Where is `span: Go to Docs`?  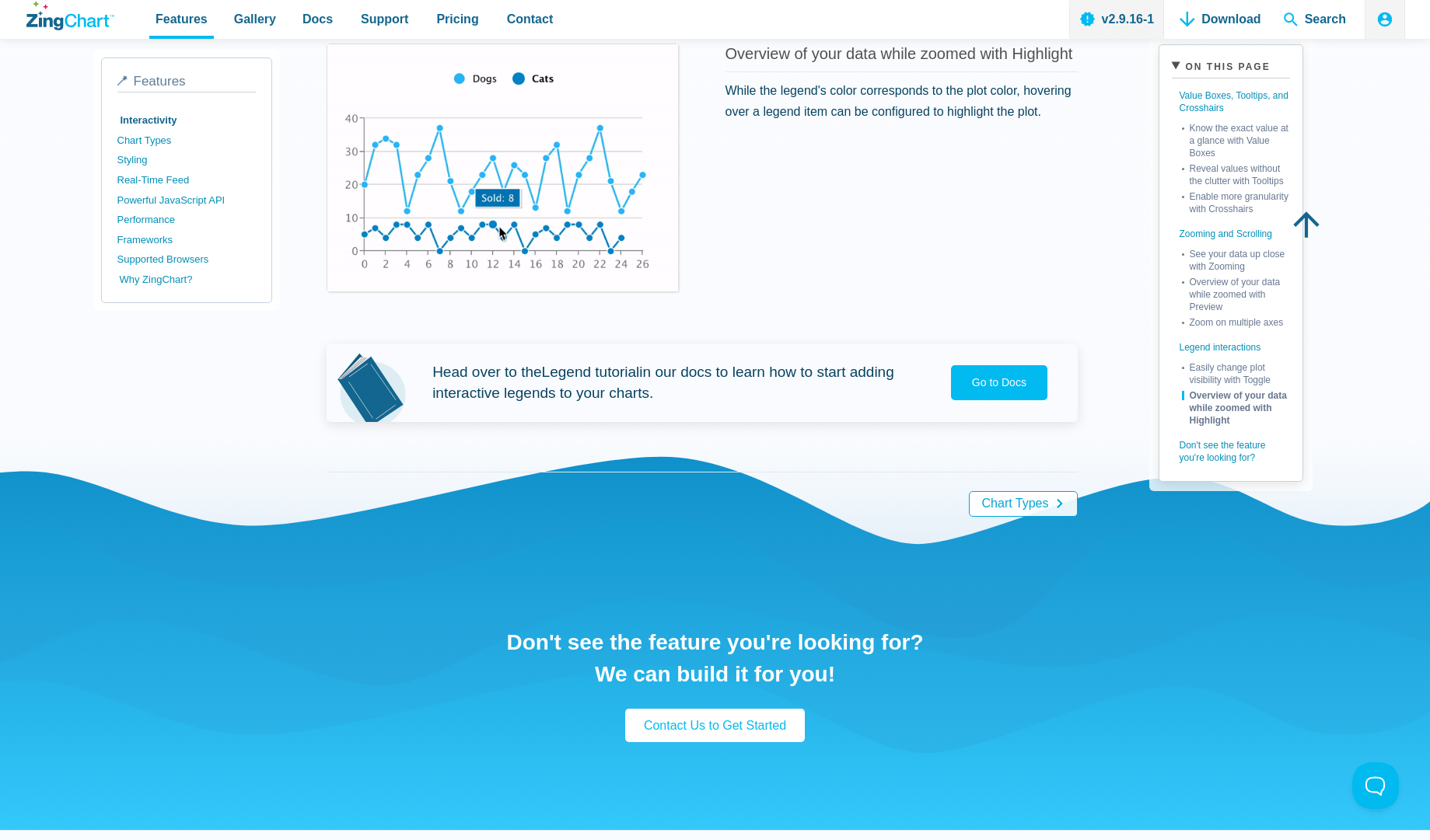 span: Go to Docs is located at coordinates (999, 382).